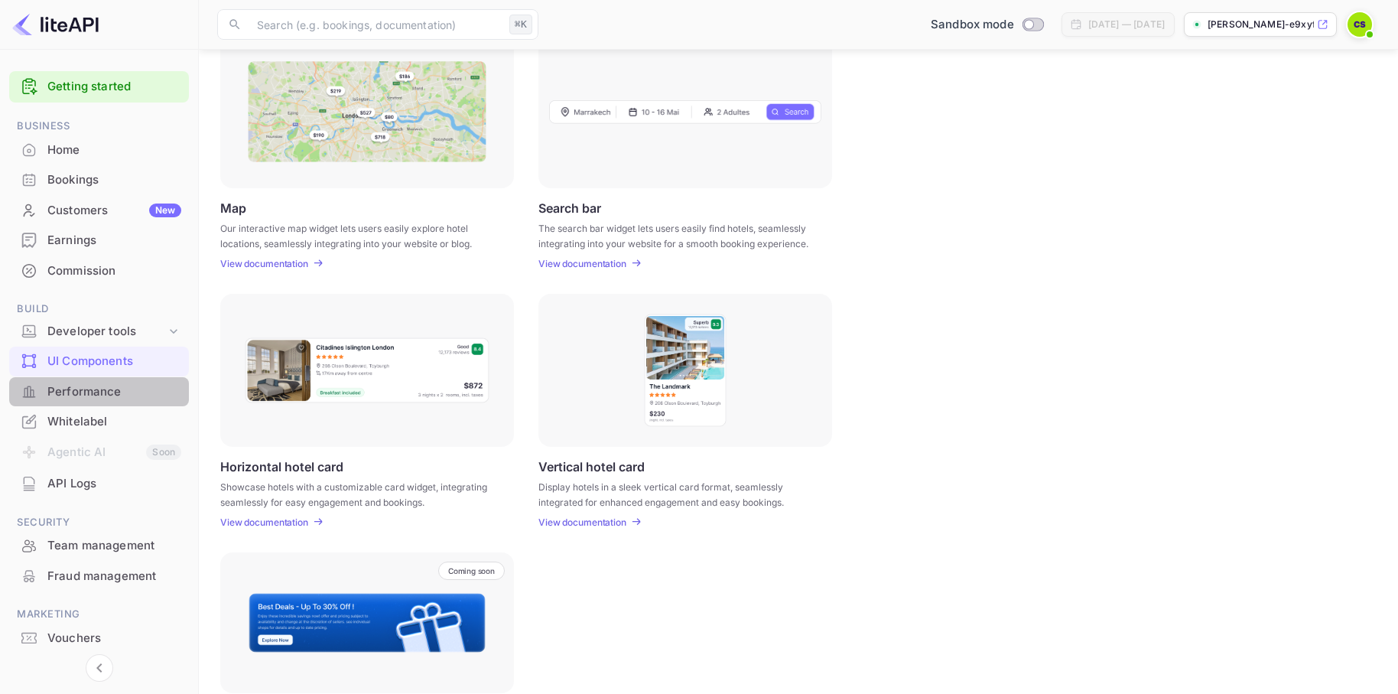  What do you see at coordinates (685, 370) in the screenshot?
I see `img: Vertical hotel card Frame` at bounding box center [685, 370].